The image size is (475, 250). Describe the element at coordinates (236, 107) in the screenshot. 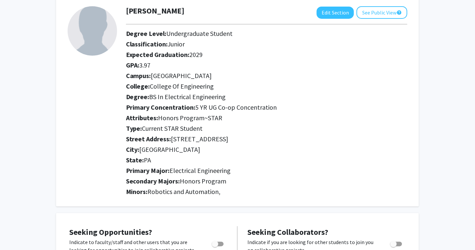

I see `span: 5 YR UG Co-op Concentration` at that location.